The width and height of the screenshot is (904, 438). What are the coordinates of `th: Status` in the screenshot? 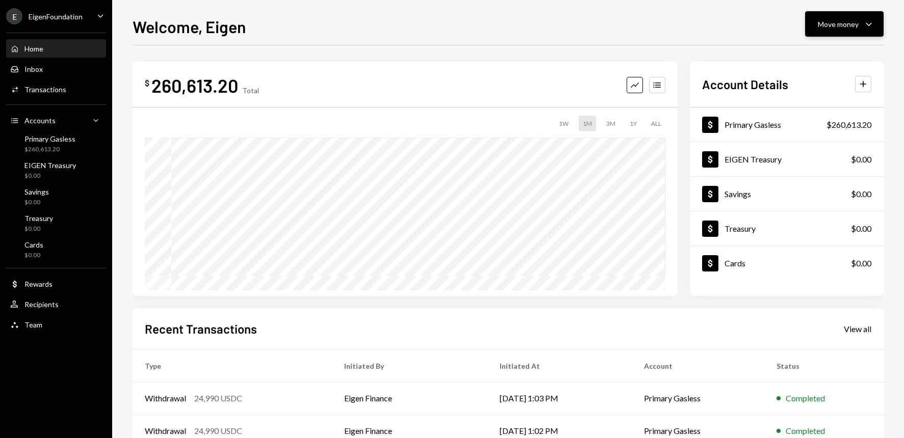 It's located at (824, 366).